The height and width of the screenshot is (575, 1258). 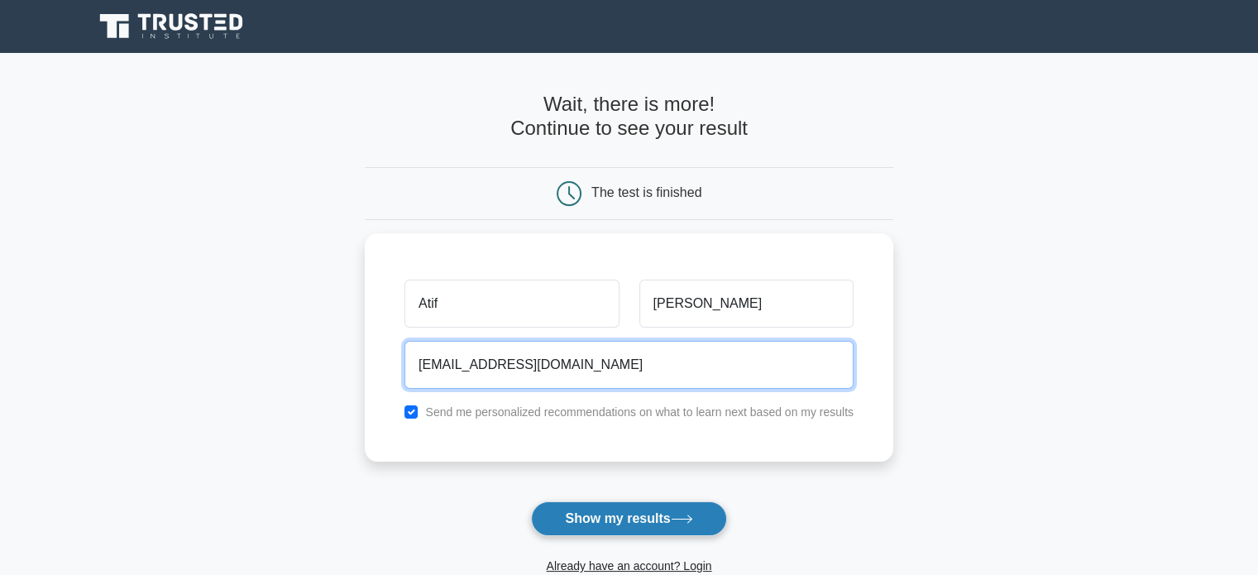 I want to click on div: The test is finished, so click(x=646, y=192).